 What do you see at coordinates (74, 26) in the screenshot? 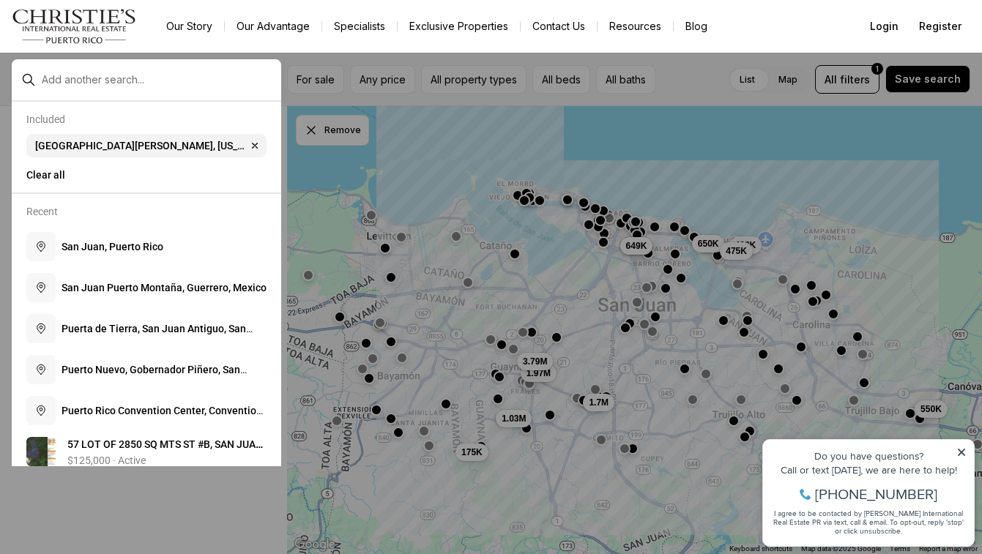
I see `img: logo` at bounding box center [74, 26].